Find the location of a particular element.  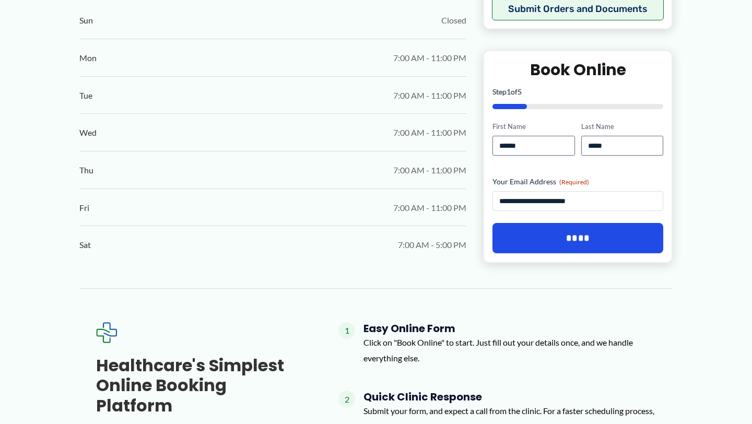

span: Mon is located at coordinates (88, 58).